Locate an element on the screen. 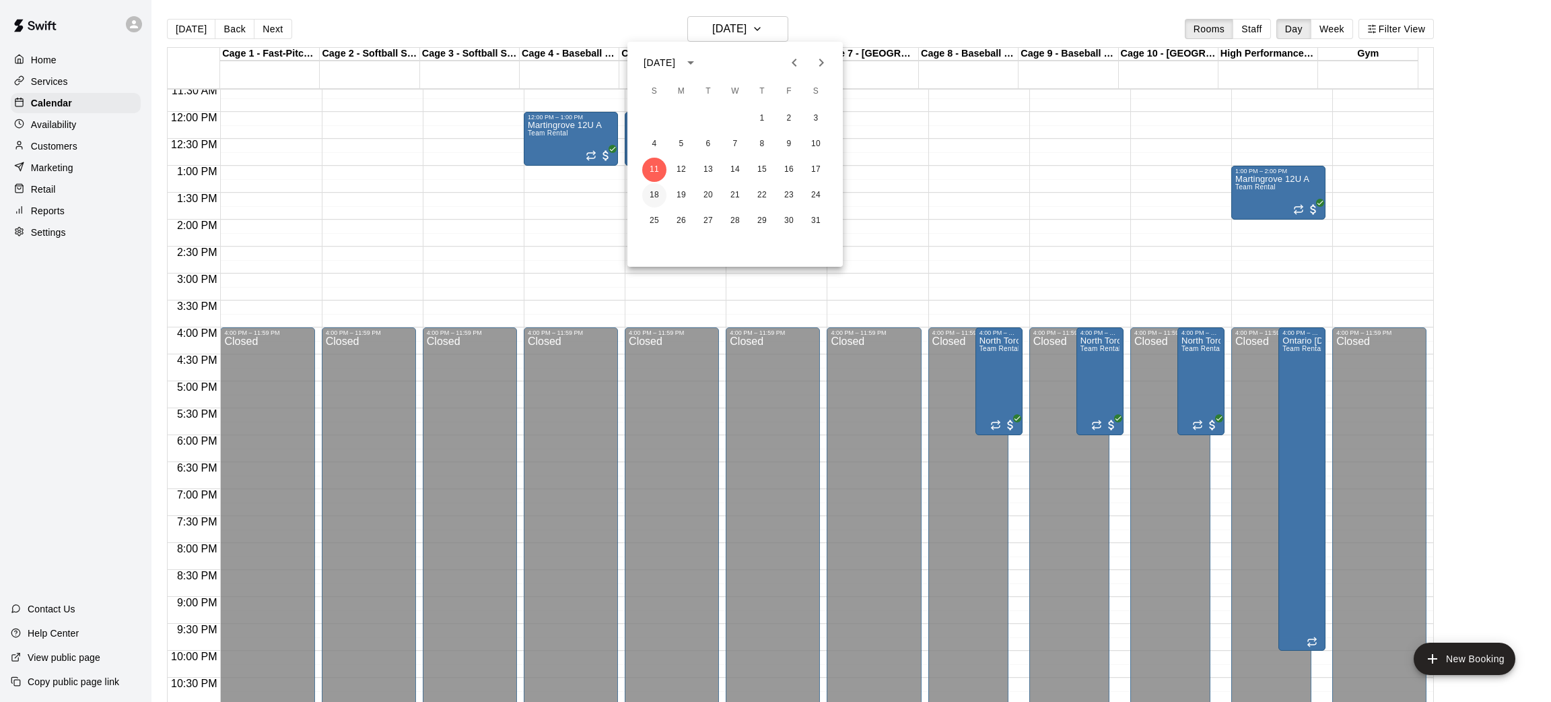 Image resolution: width=1551 pixels, height=702 pixels. button: 29 is located at coordinates (762, 221).